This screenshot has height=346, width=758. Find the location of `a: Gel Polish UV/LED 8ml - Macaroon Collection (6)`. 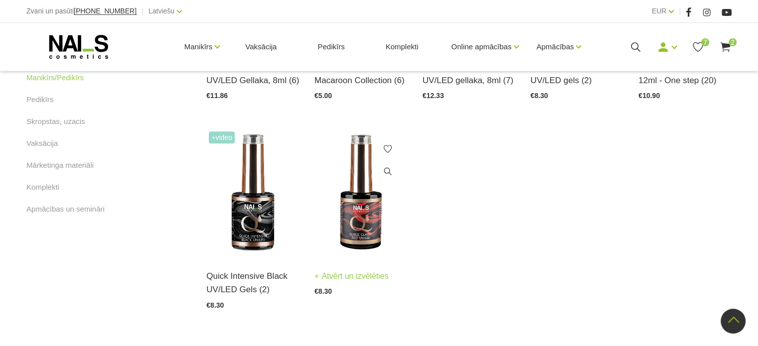

a: Gel Polish UV/LED 8ml - Macaroon Collection (6) is located at coordinates (361, 74).